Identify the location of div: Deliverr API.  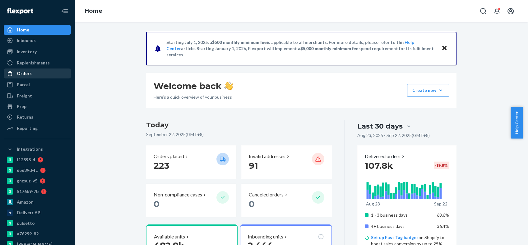
(29, 213).